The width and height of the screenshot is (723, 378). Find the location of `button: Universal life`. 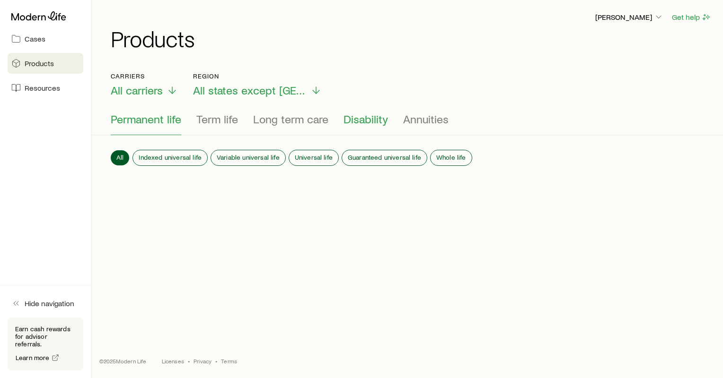

button: Universal life is located at coordinates (314, 158).